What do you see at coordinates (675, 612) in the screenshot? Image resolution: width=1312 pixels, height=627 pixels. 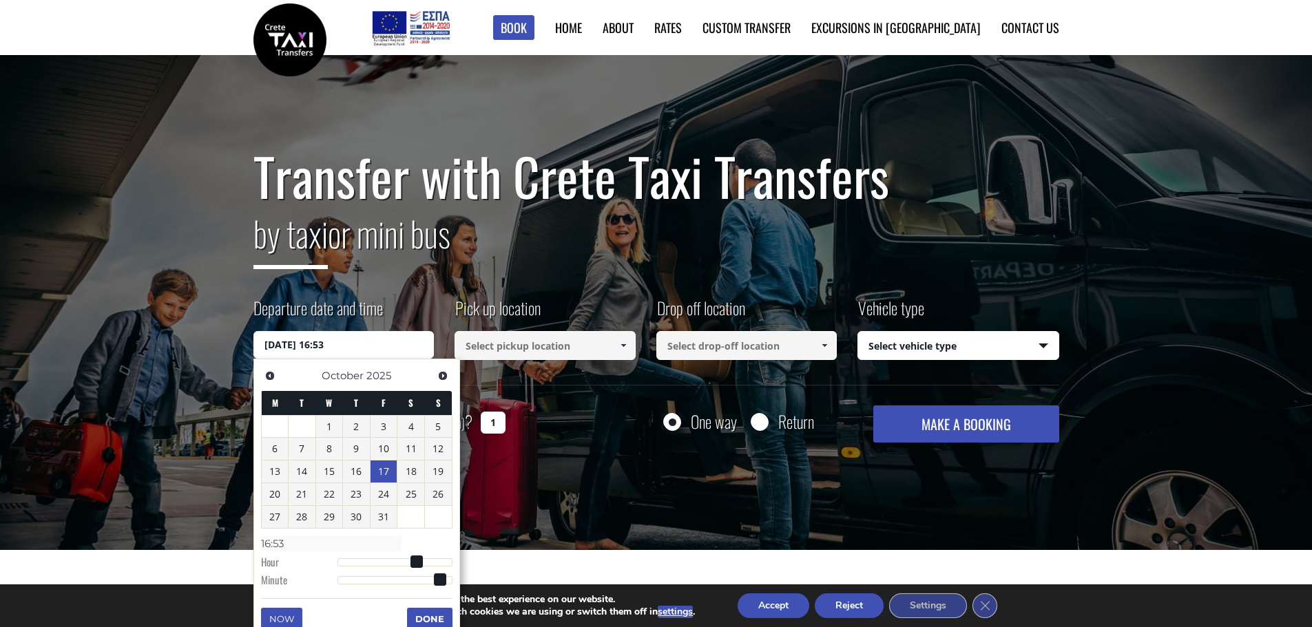 I see `button: settings` at bounding box center [675, 612].